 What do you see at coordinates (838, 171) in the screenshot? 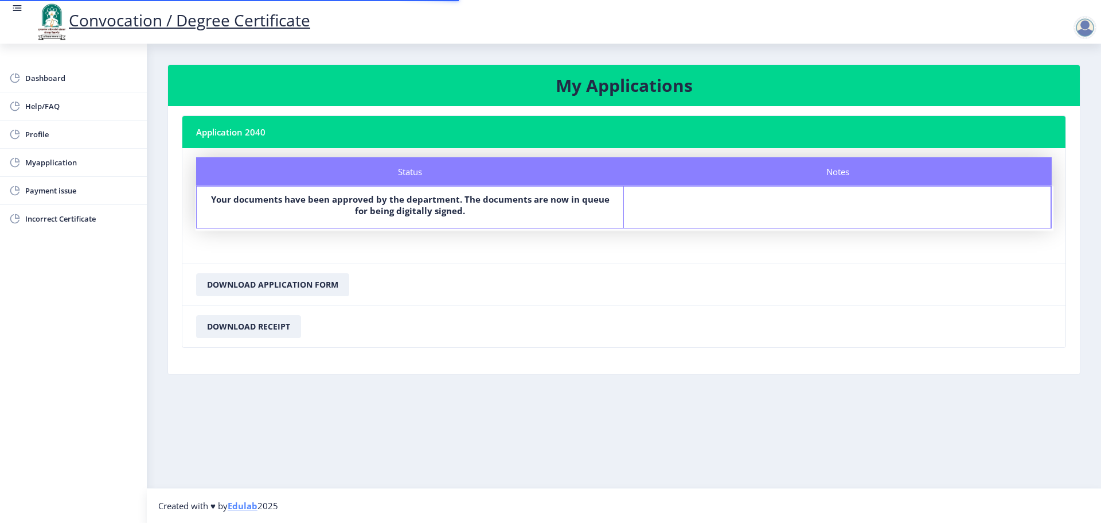
I see `div: Notes` at bounding box center [838, 171].